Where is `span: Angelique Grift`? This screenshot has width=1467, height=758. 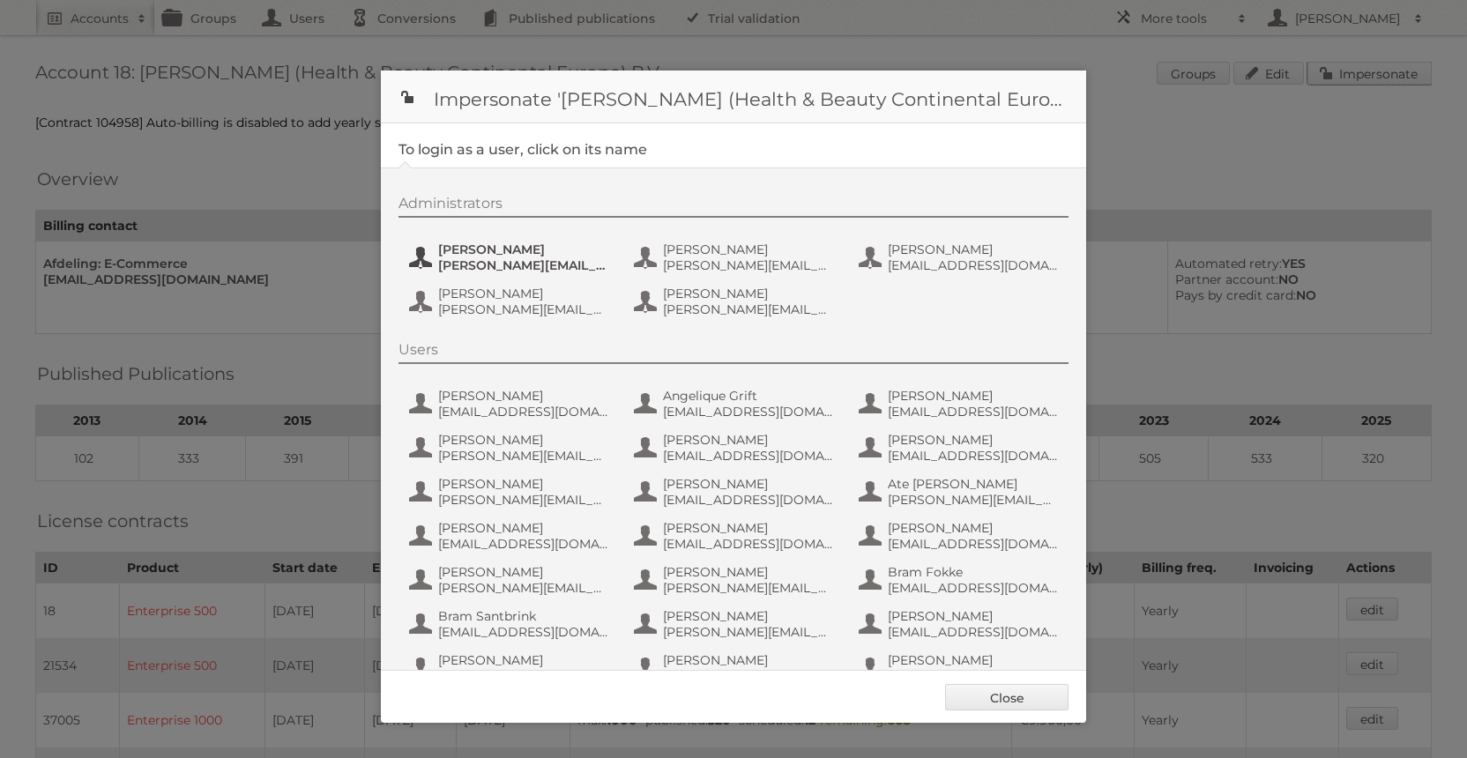
span: Angelique Grift is located at coordinates (749, 396).